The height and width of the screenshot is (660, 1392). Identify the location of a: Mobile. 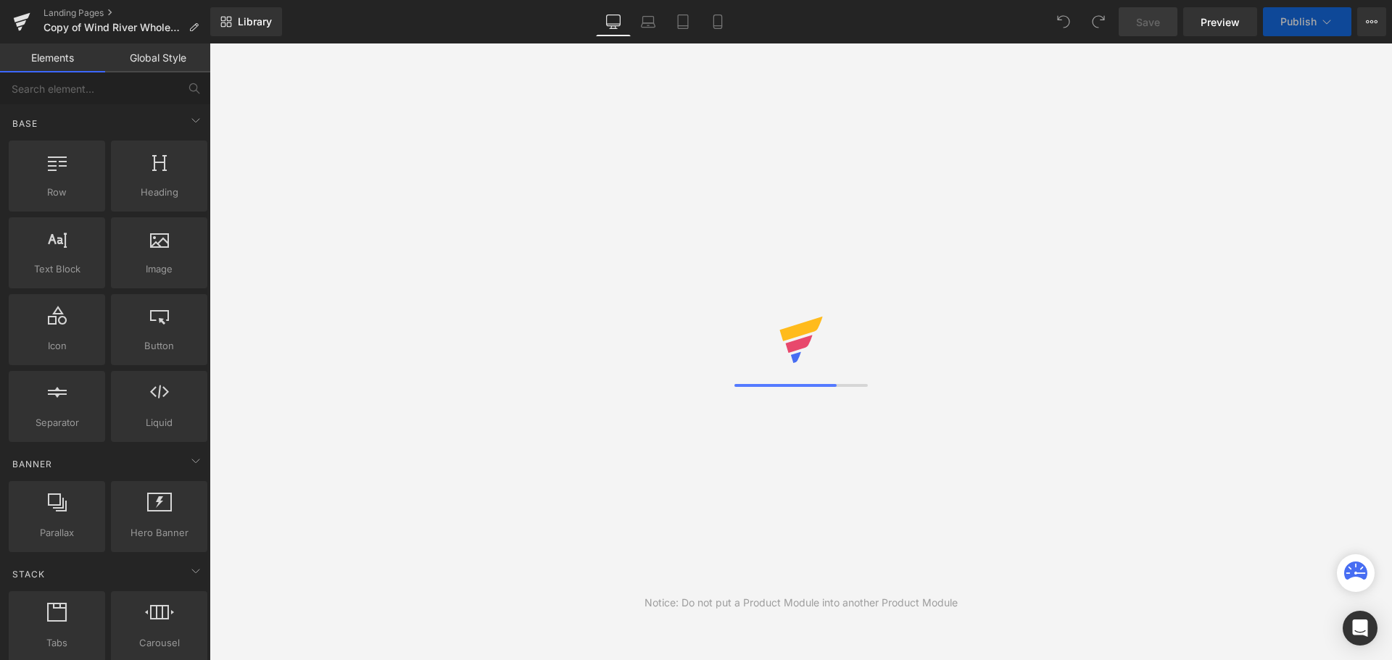
(718, 22).